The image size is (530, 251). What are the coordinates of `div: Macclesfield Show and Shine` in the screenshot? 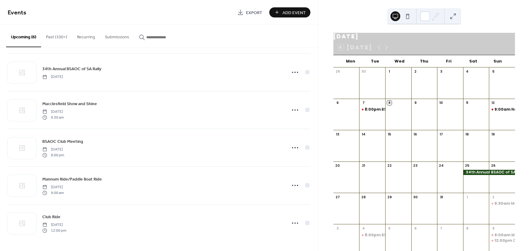 It's located at (502, 204).